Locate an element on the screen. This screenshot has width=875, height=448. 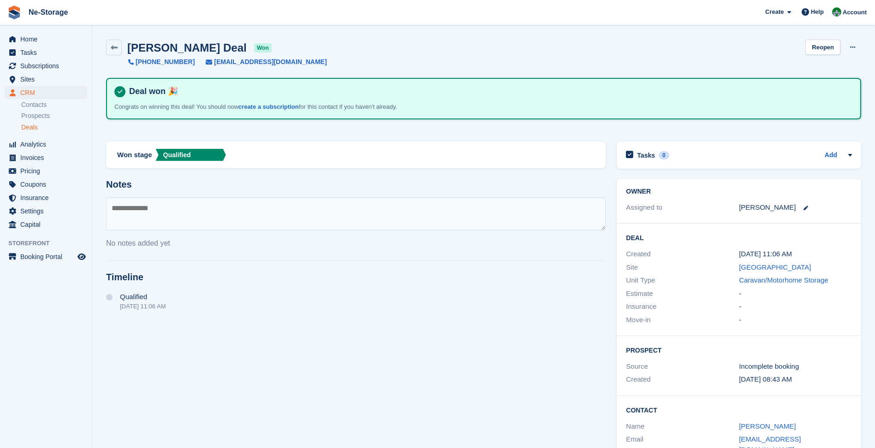
a: Reopen is located at coordinates (822, 47).